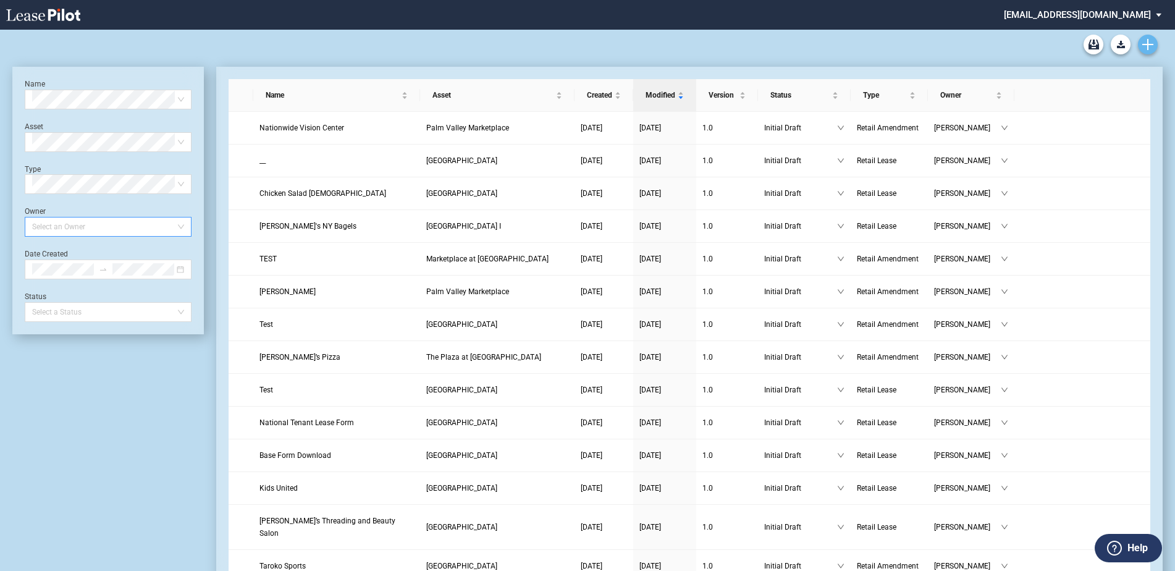 This screenshot has height=571, width=1175. What do you see at coordinates (468, 128) in the screenshot?
I see `span: Palm Valley Marketplace` at bounding box center [468, 128].